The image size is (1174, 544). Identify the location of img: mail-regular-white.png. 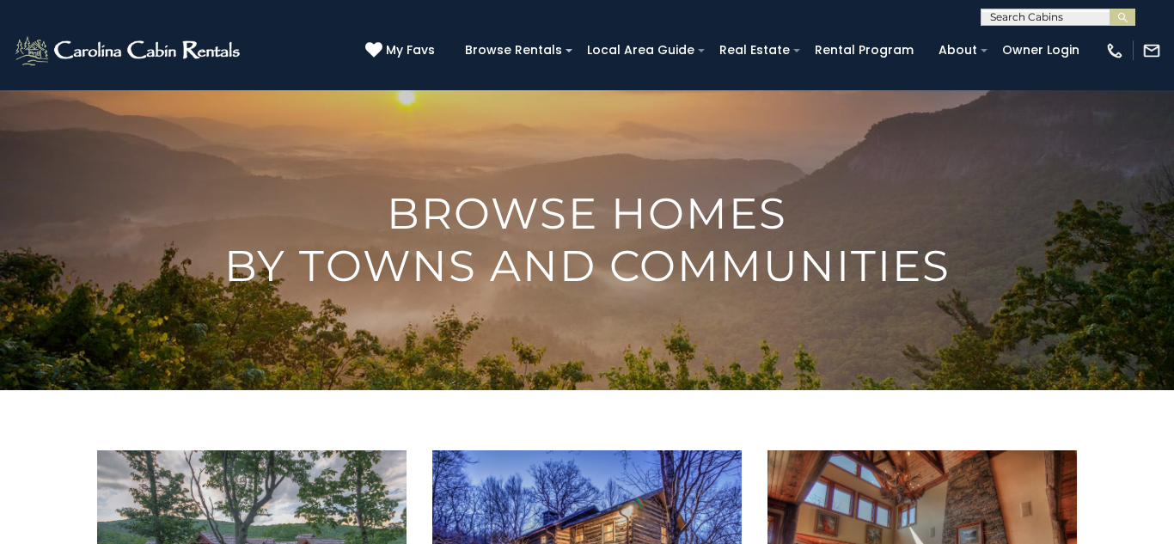
(1152, 51).